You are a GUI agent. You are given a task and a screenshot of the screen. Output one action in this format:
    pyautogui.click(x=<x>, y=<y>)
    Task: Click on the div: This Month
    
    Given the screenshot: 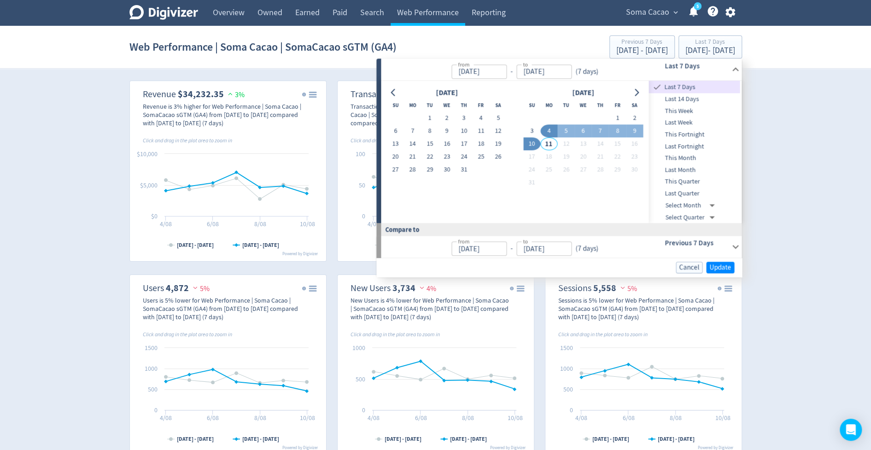 What is the action you would take?
    pyautogui.click(x=695, y=158)
    